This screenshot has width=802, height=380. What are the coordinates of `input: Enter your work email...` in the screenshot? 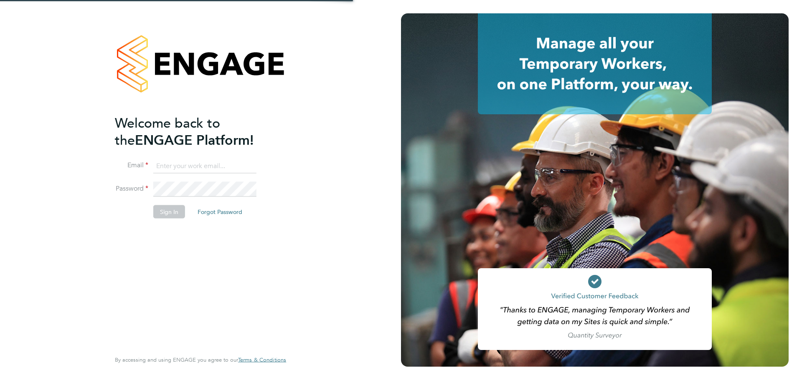 It's located at (205, 166).